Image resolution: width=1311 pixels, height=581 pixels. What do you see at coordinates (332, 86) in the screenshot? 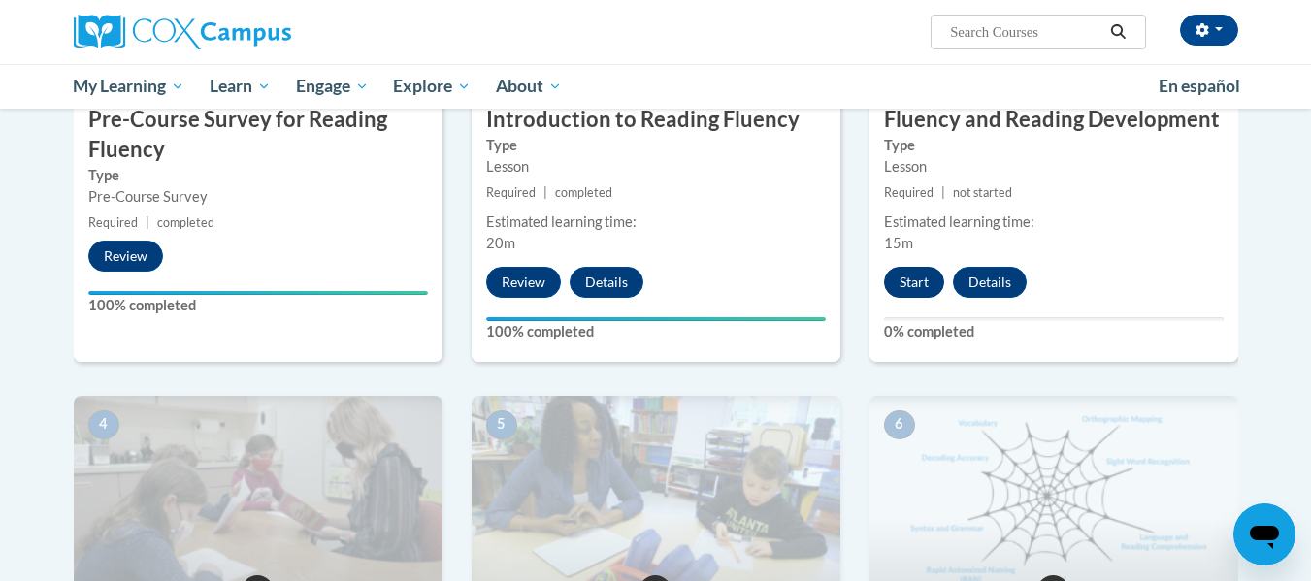
I see `a: Engage` at bounding box center [332, 86].